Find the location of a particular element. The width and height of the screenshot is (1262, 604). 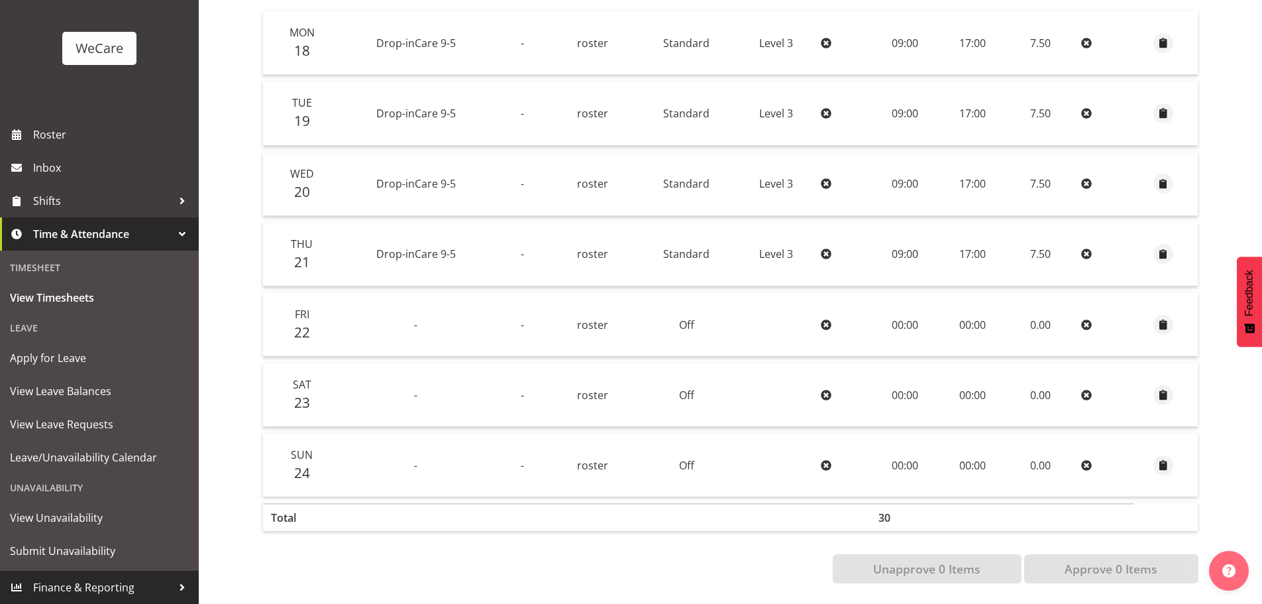

span: Fri is located at coordinates (302, 314).